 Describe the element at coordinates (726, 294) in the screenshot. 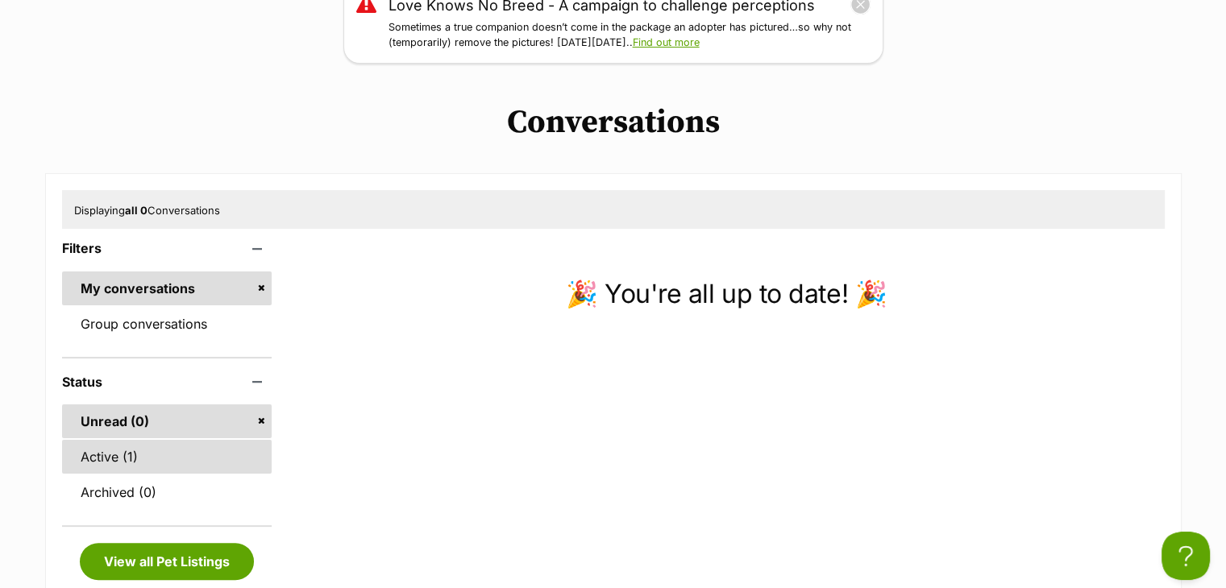

I see `p: 🎉 You're all up to date! 🎉` at that location.